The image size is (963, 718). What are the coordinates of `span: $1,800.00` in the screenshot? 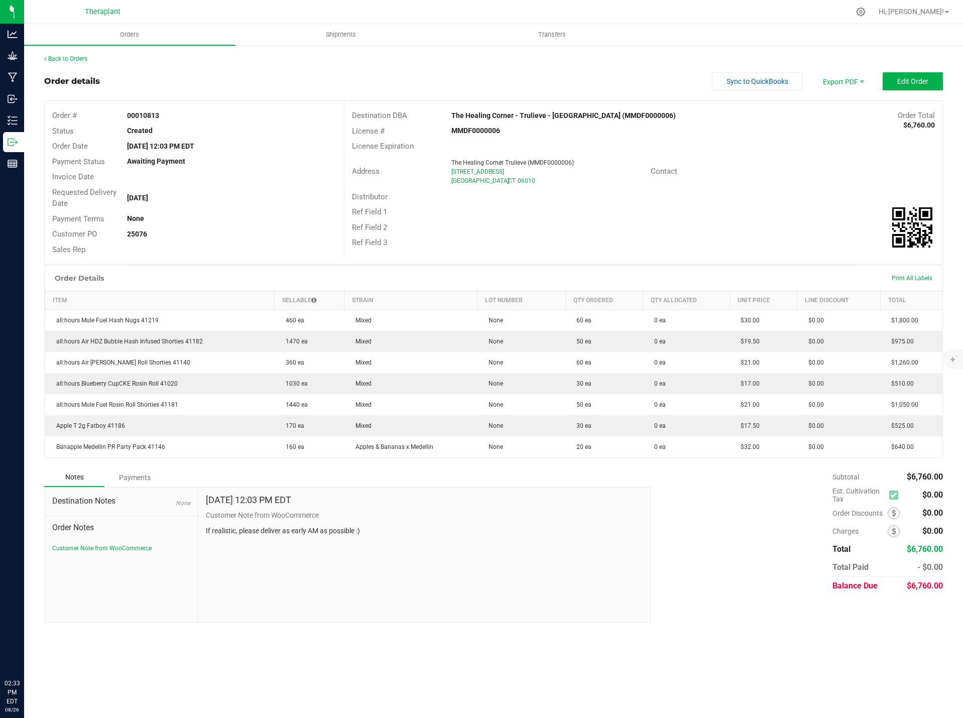 It's located at (902, 320).